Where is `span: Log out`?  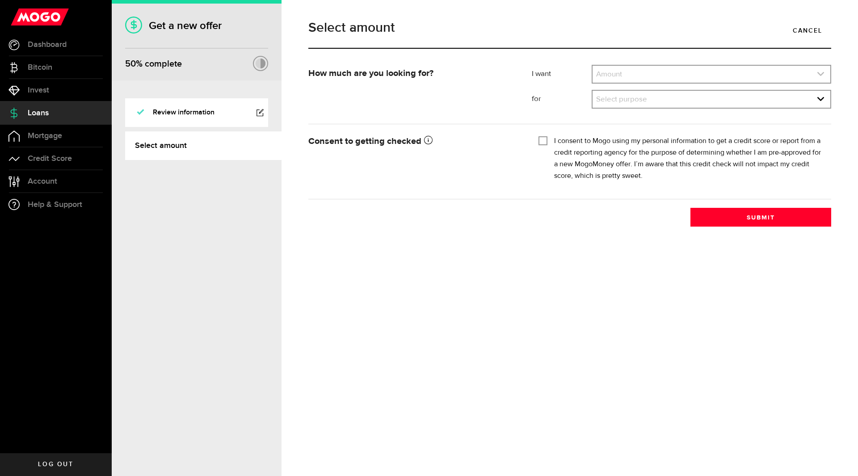 span: Log out is located at coordinates (55, 464).